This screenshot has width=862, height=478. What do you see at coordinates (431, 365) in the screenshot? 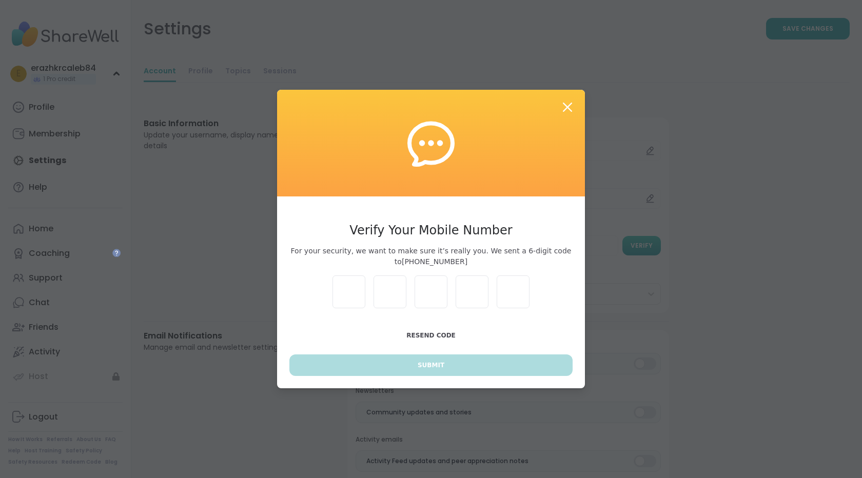
I see `button: Submit` at bounding box center [431, 365].